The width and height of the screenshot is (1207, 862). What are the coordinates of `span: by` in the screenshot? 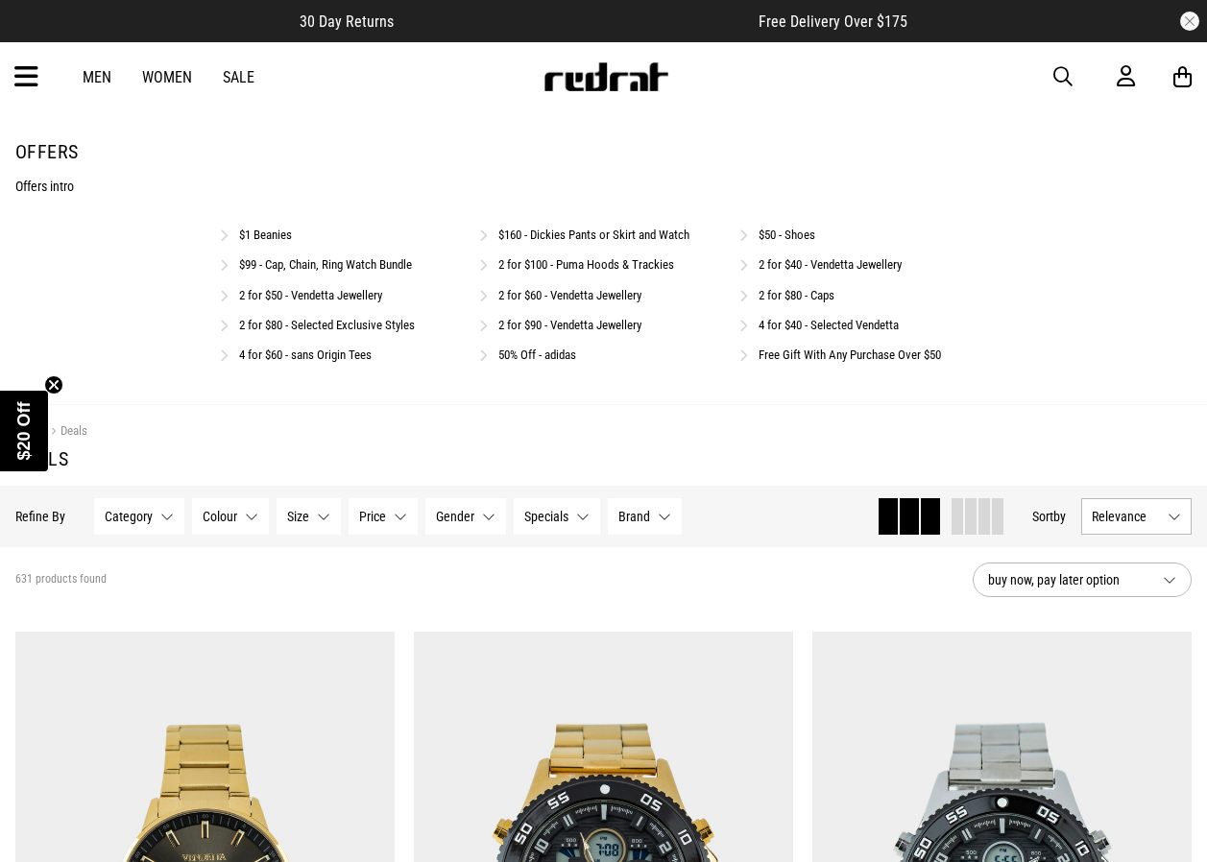 It's located at (1059, 516).